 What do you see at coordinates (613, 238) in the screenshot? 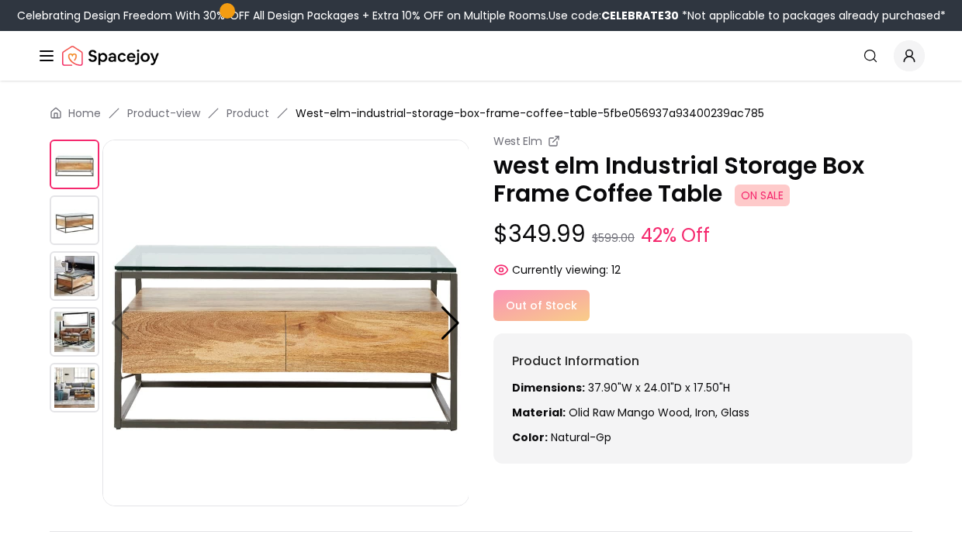
I see `small: $599.00` at bounding box center [613, 238].